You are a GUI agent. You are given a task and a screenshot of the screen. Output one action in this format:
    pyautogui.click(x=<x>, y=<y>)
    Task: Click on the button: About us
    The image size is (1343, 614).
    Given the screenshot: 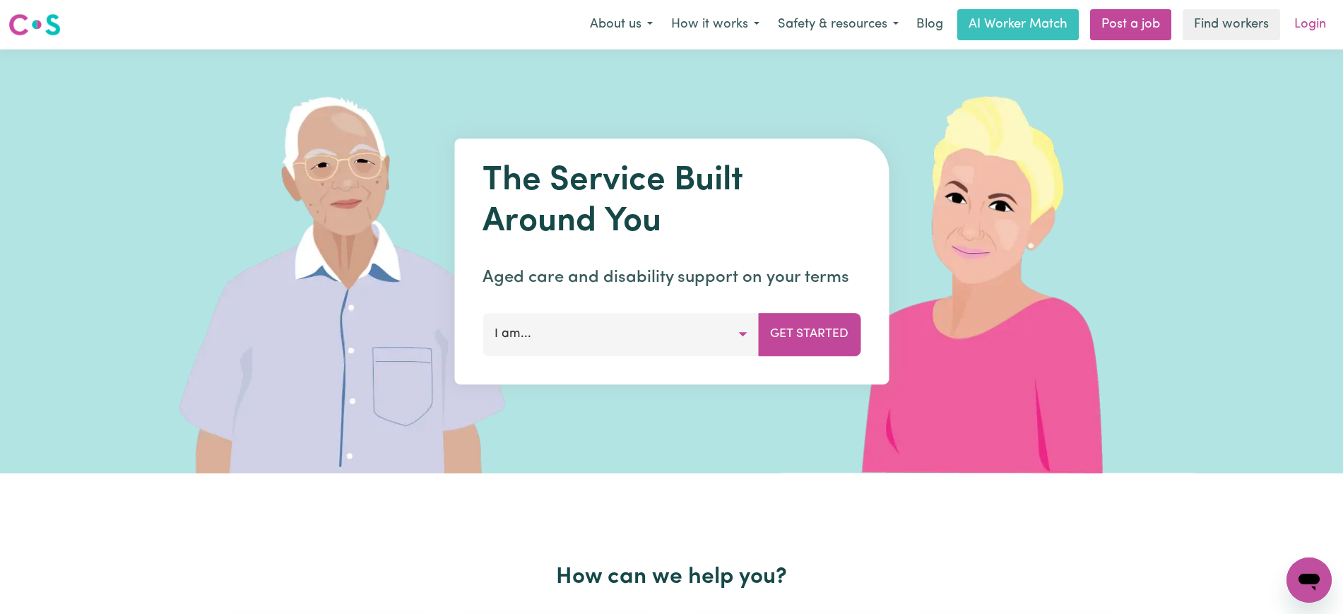 What is the action you would take?
    pyautogui.click(x=621, y=25)
    